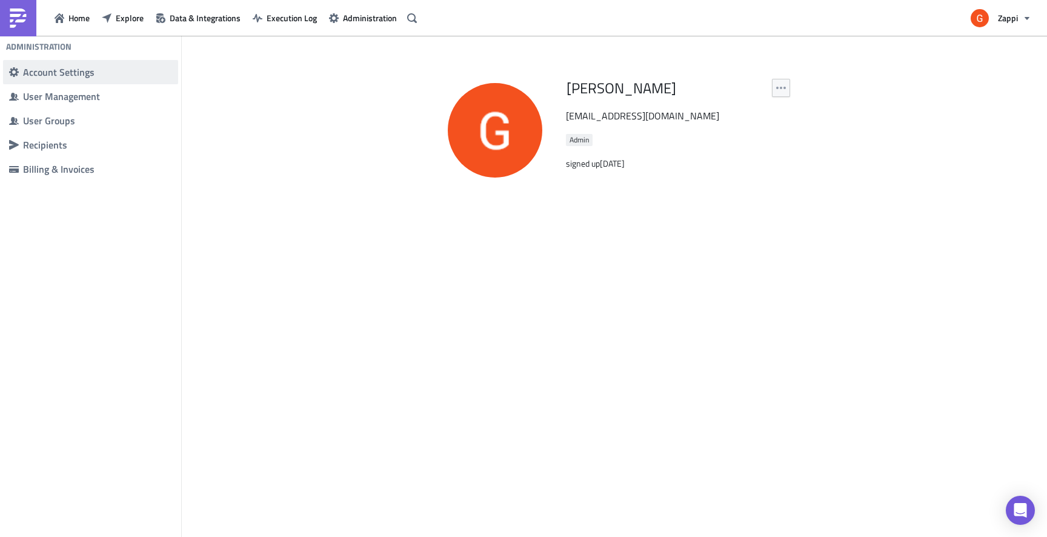  I want to click on span: Explore, so click(130, 18).